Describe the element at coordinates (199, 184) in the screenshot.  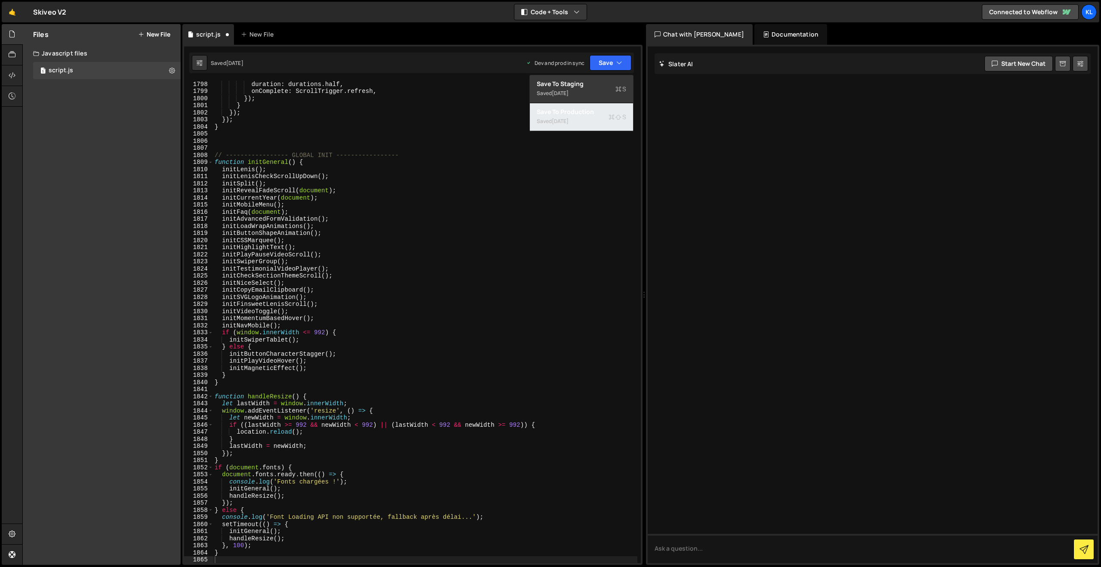
I see `div: 1812` at that location.